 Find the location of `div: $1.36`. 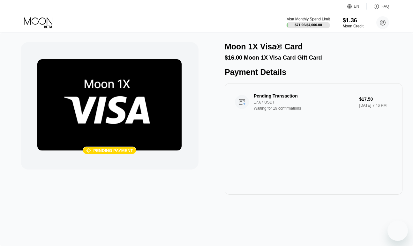

div: $1.36 is located at coordinates (353, 20).